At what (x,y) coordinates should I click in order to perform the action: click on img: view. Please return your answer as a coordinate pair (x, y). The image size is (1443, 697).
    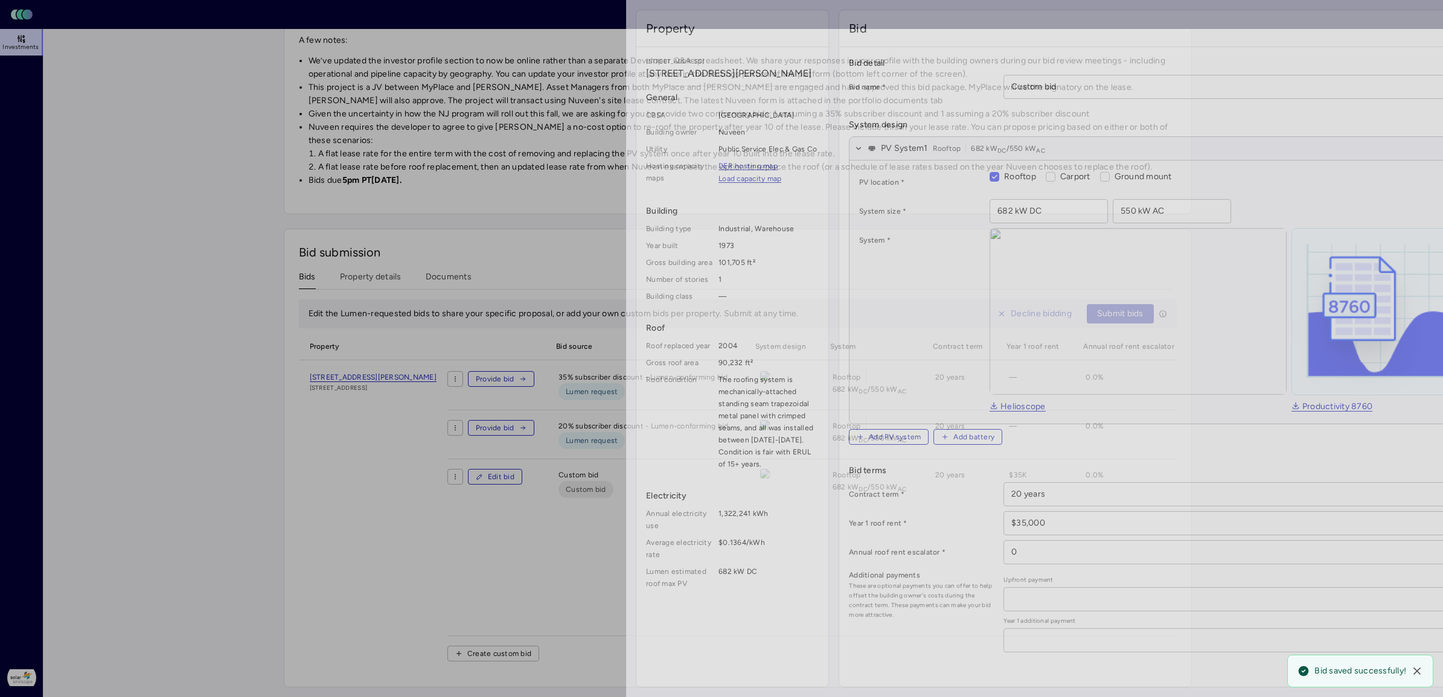
    Looking at the image, I should click on (1138, 311).